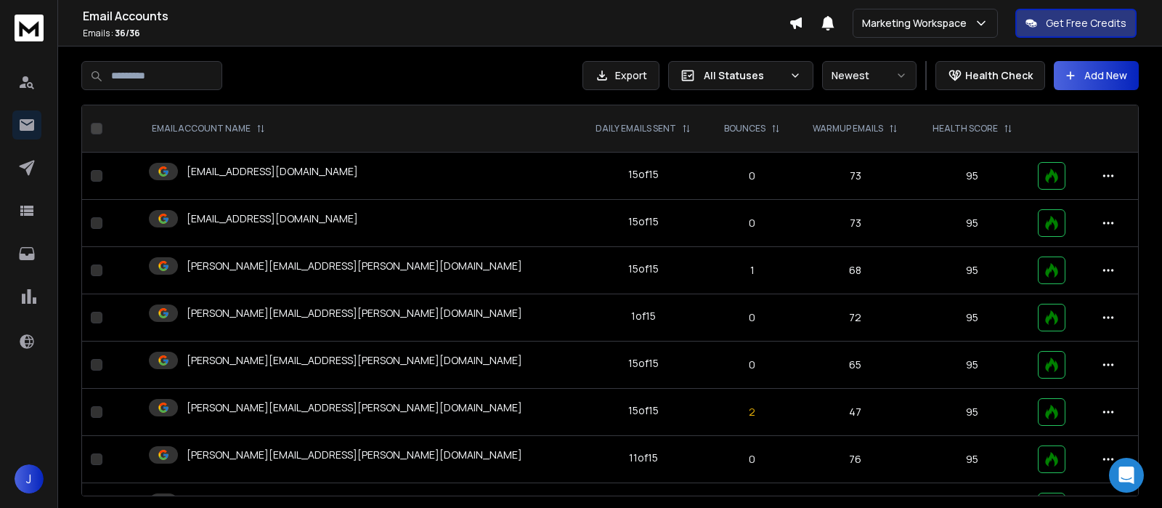 The width and height of the screenshot is (1162, 508). I want to click on button: Newest, so click(870, 76).